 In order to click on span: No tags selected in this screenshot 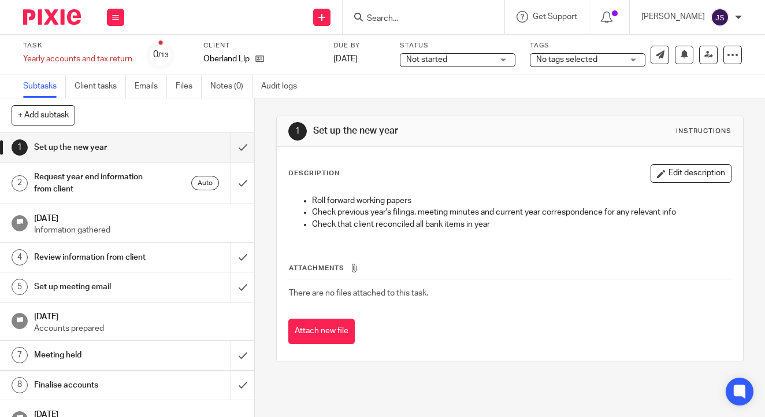, I will do `click(567, 60)`.